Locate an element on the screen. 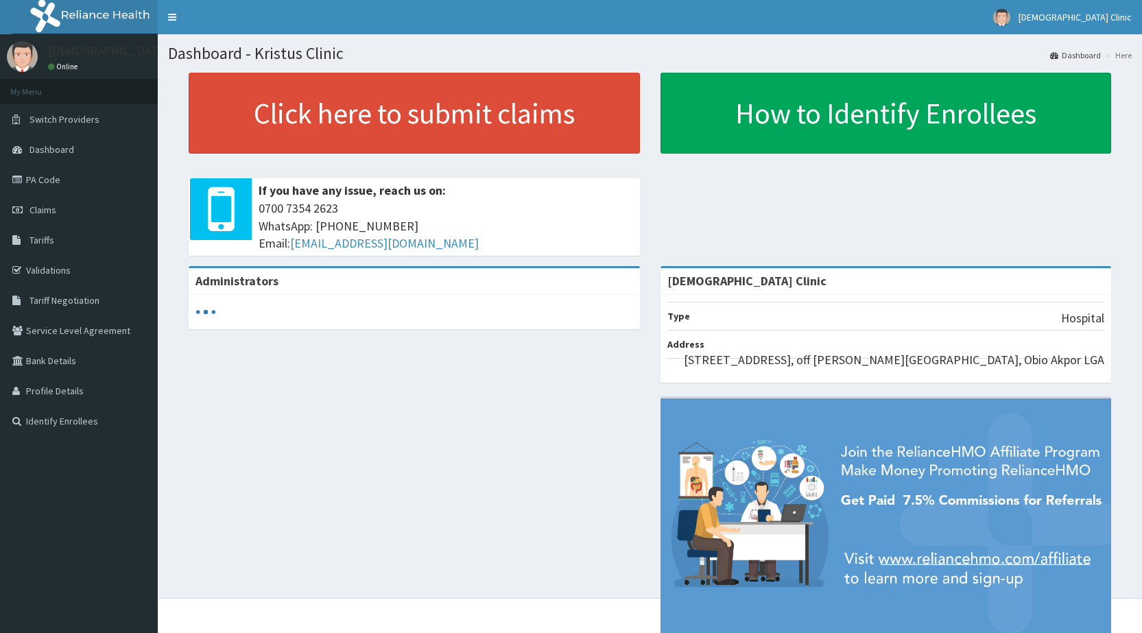 The height and width of the screenshot is (633, 1142). a: Dashboard is located at coordinates (1075, 55).